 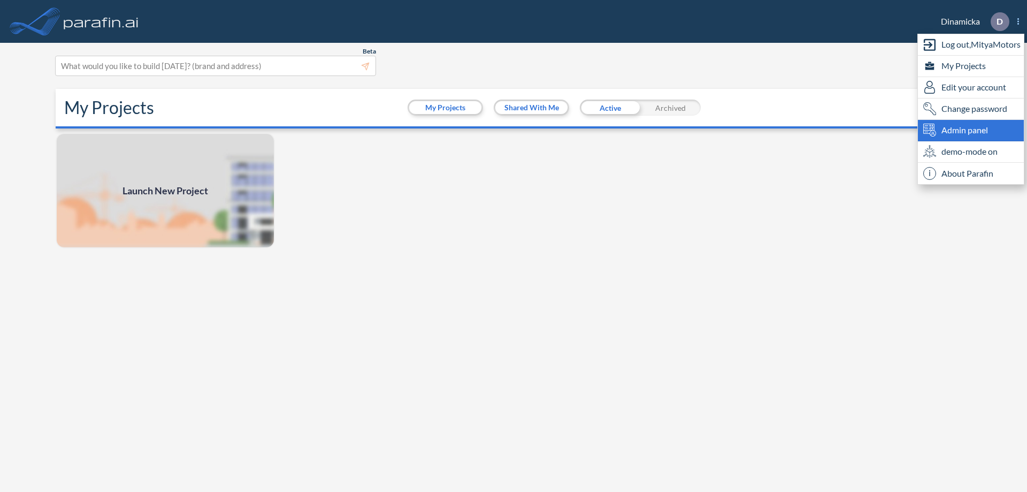 What do you see at coordinates (165, 190) in the screenshot?
I see `img: add` at bounding box center [165, 190].